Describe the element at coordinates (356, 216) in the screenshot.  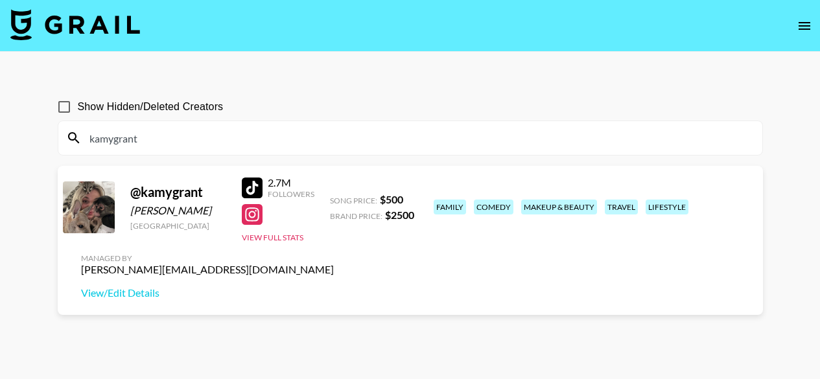
I see `span: Brand Price:` at that location.